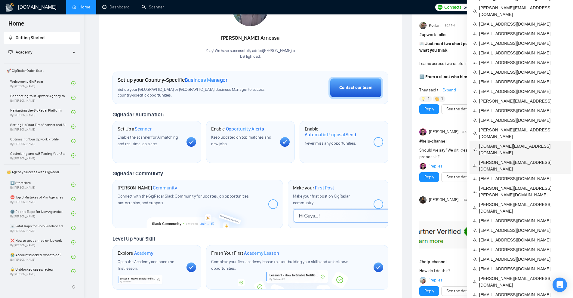 The image size is (573, 298). Describe the element at coordinates (245, 129) in the screenshot. I see `span: Opportunity Alerts` at that location.